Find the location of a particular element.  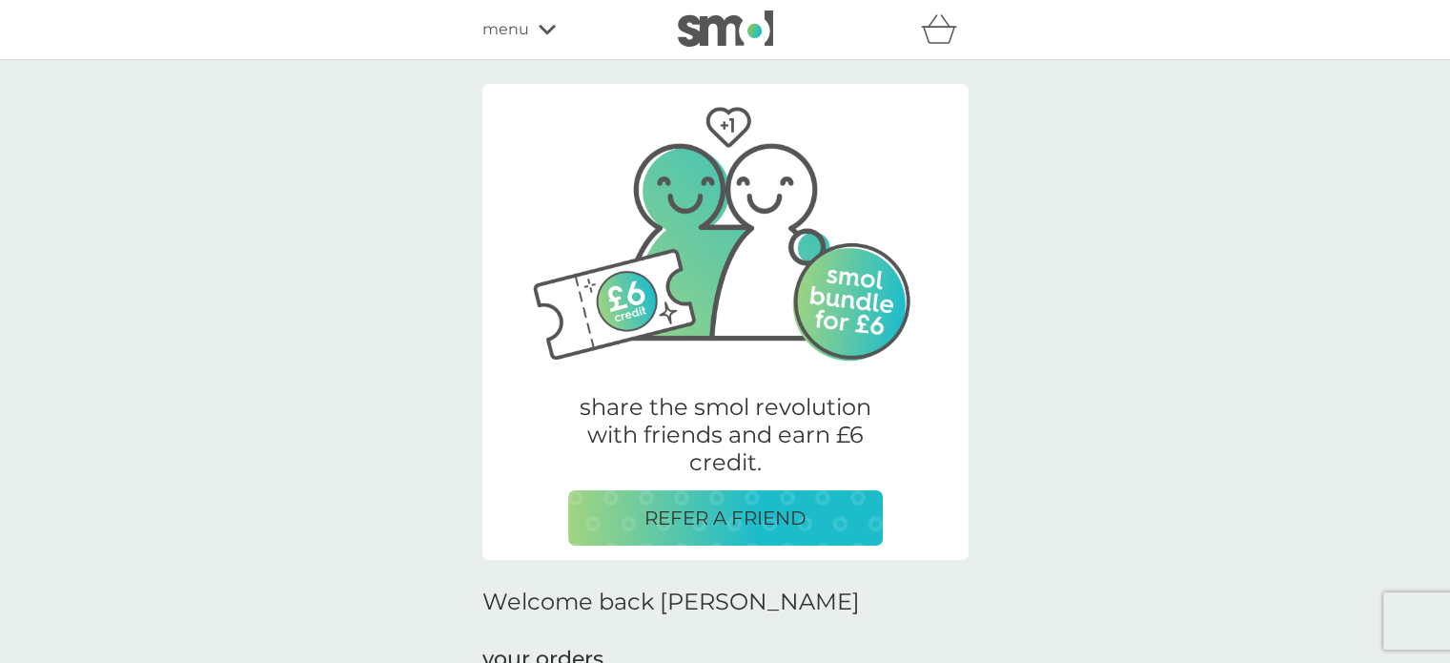

span: menu is located at coordinates (505, 30).